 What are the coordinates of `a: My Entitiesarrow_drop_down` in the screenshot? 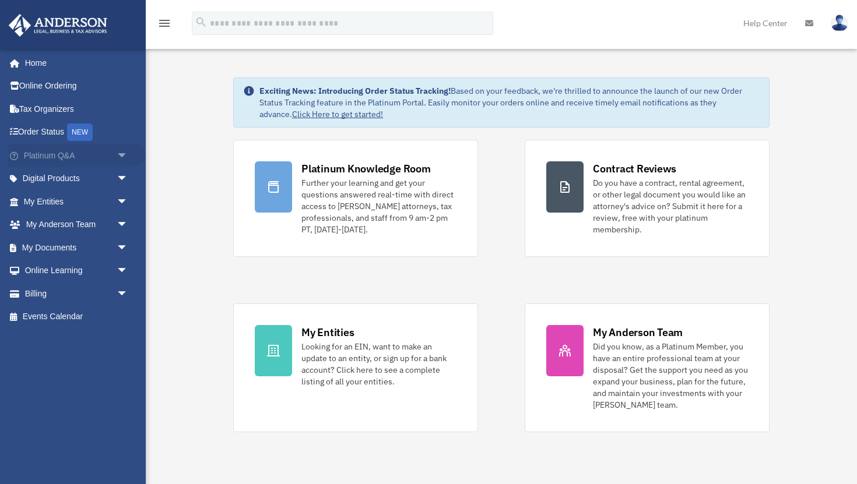 It's located at (77, 202).